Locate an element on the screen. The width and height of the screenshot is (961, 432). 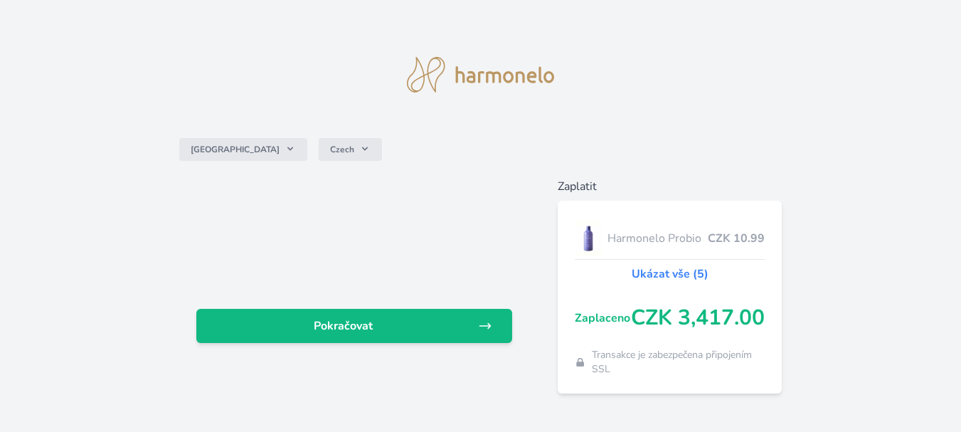
a: Pokračovat is located at coordinates (354, 326).